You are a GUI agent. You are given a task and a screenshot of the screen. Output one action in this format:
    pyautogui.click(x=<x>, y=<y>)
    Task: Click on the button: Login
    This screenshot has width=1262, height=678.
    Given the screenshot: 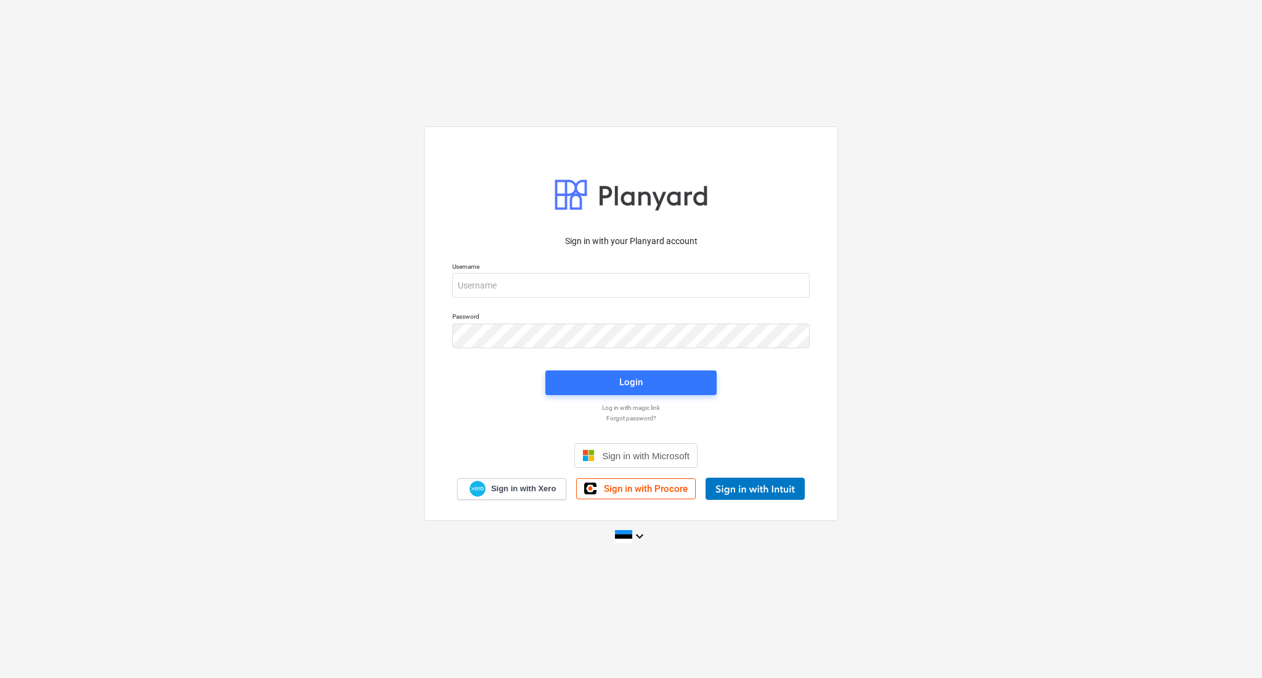 What is the action you would take?
    pyautogui.click(x=631, y=383)
    